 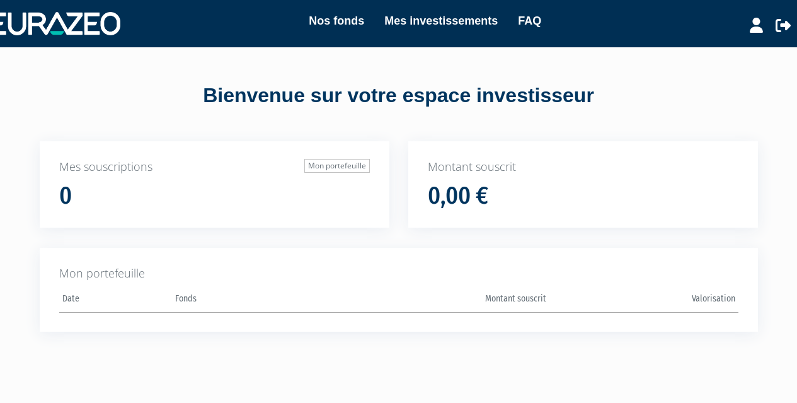 What do you see at coordinates (458, 196) in the screenshot?
I see `h1: 0,00 €` at bounding box center [458, 196].